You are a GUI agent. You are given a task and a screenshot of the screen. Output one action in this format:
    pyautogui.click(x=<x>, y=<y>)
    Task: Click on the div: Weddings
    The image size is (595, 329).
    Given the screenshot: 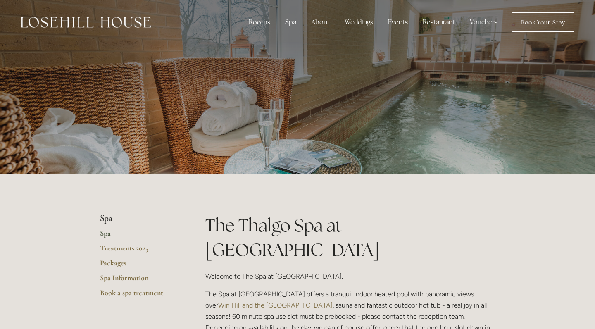 What is the action you would take?
    pyautogui.click(x=359, y=22)
    